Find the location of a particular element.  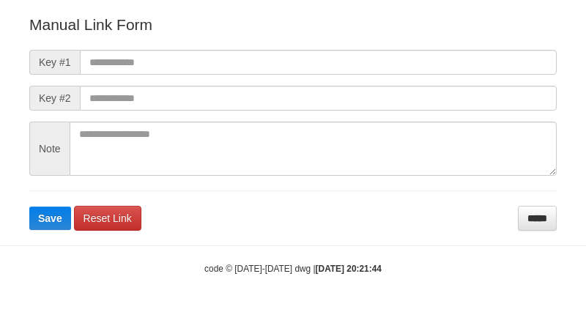

span: Reset Link is located at coordinates (108, 218).